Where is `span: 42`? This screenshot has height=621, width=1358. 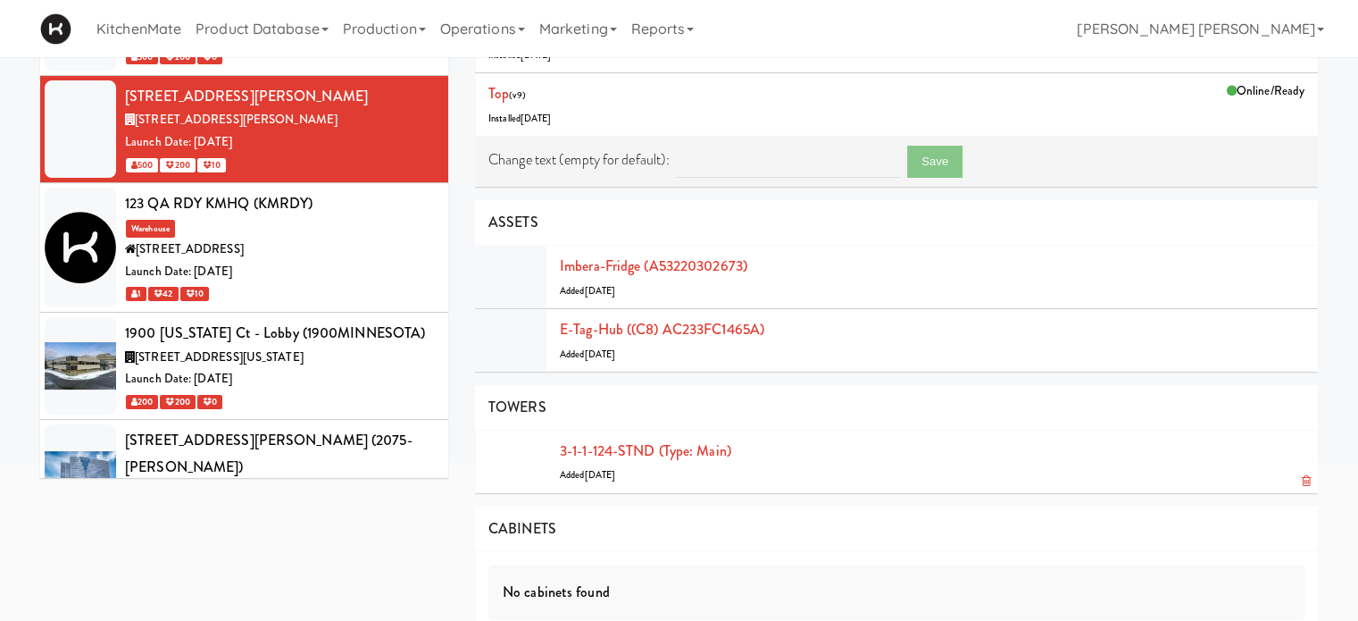
span: 42 is located at coordinates (162, 294).